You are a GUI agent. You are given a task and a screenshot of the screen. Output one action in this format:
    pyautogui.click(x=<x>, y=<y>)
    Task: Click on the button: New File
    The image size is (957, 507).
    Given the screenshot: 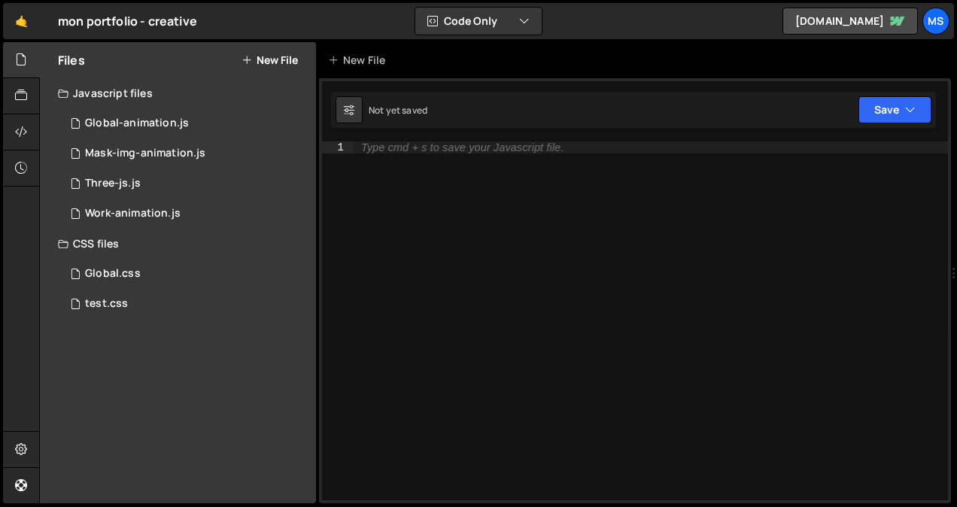 What is the action you would take?
    pyautogui.click(x=269, y=60)
    